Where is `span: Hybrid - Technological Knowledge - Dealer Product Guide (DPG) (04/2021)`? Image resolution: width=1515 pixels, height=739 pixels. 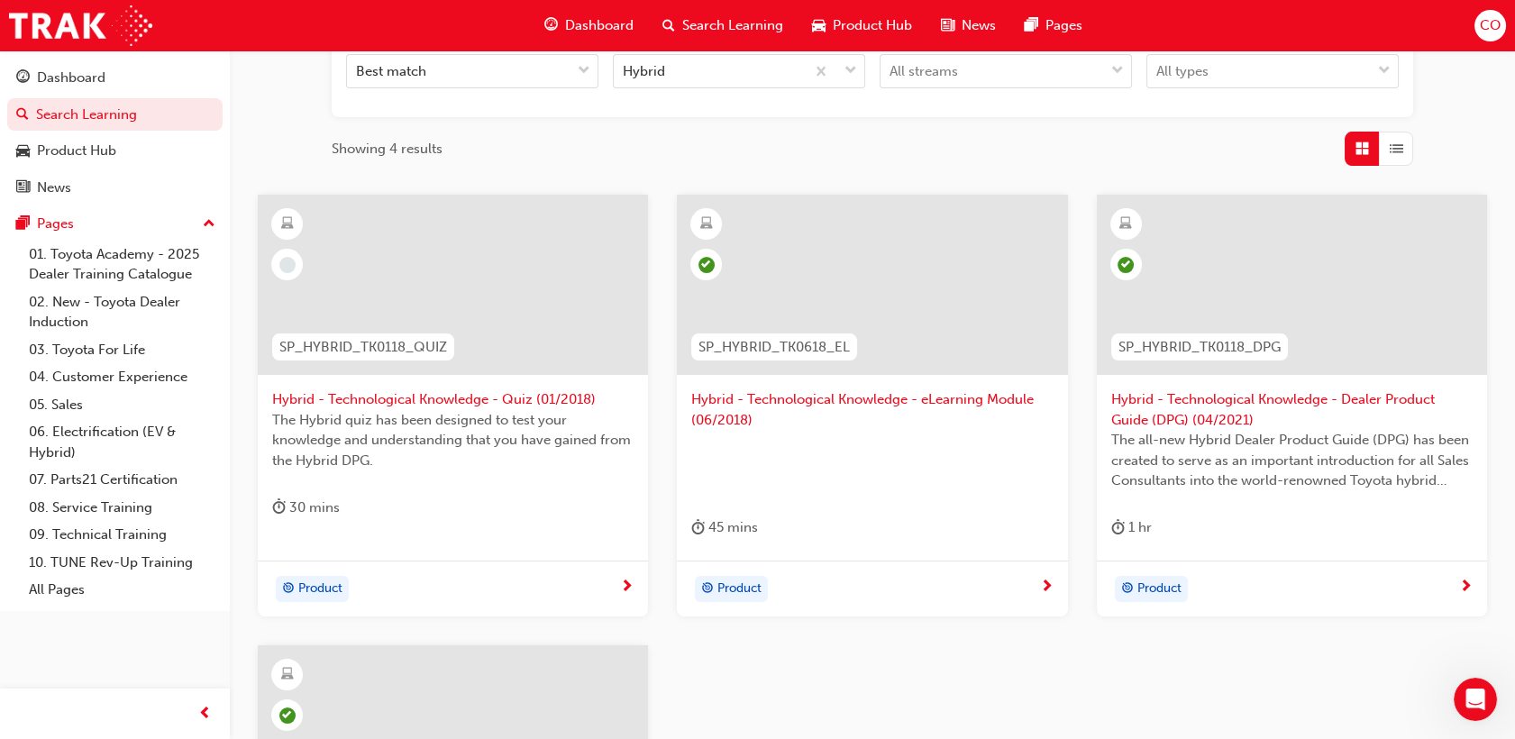
span: Hybrid - Technological Knowledge - Dealer Product Guide (DPG) (04/2021) is located at coordinates (1292, 409).